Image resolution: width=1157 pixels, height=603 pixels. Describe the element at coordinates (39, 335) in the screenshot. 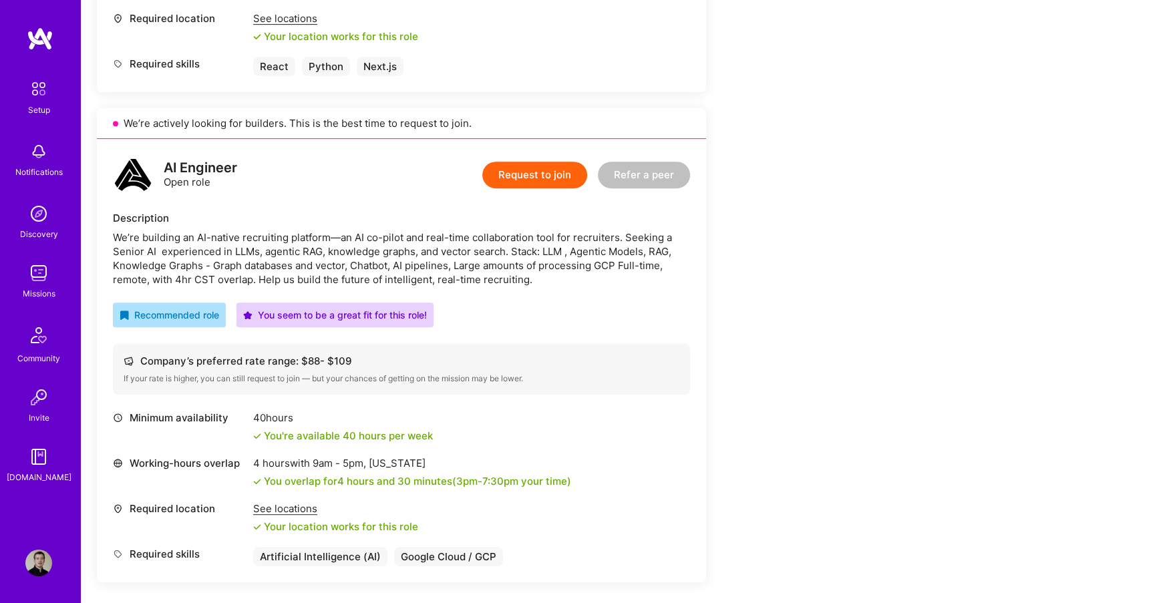

I see `img: Community` at that location.